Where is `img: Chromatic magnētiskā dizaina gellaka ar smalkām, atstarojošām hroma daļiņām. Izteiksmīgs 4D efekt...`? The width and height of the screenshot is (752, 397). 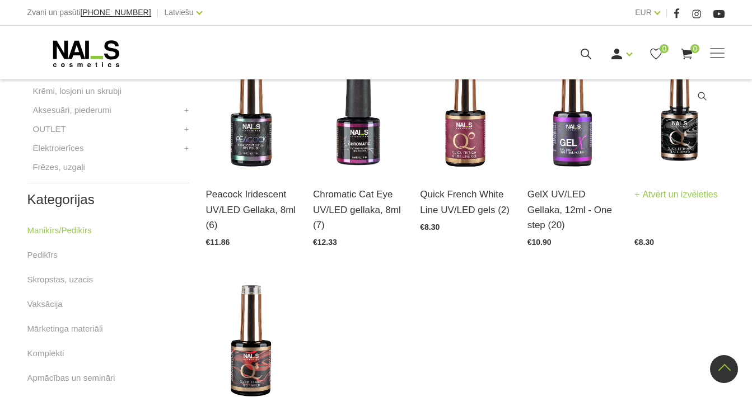
img: Chromatic magnētiskā dizaina gellaka ar smalkām, atstarojošām hroma daļiņām. Izteiksmīgs 4D efekt... is located at coordinates (358, 111).